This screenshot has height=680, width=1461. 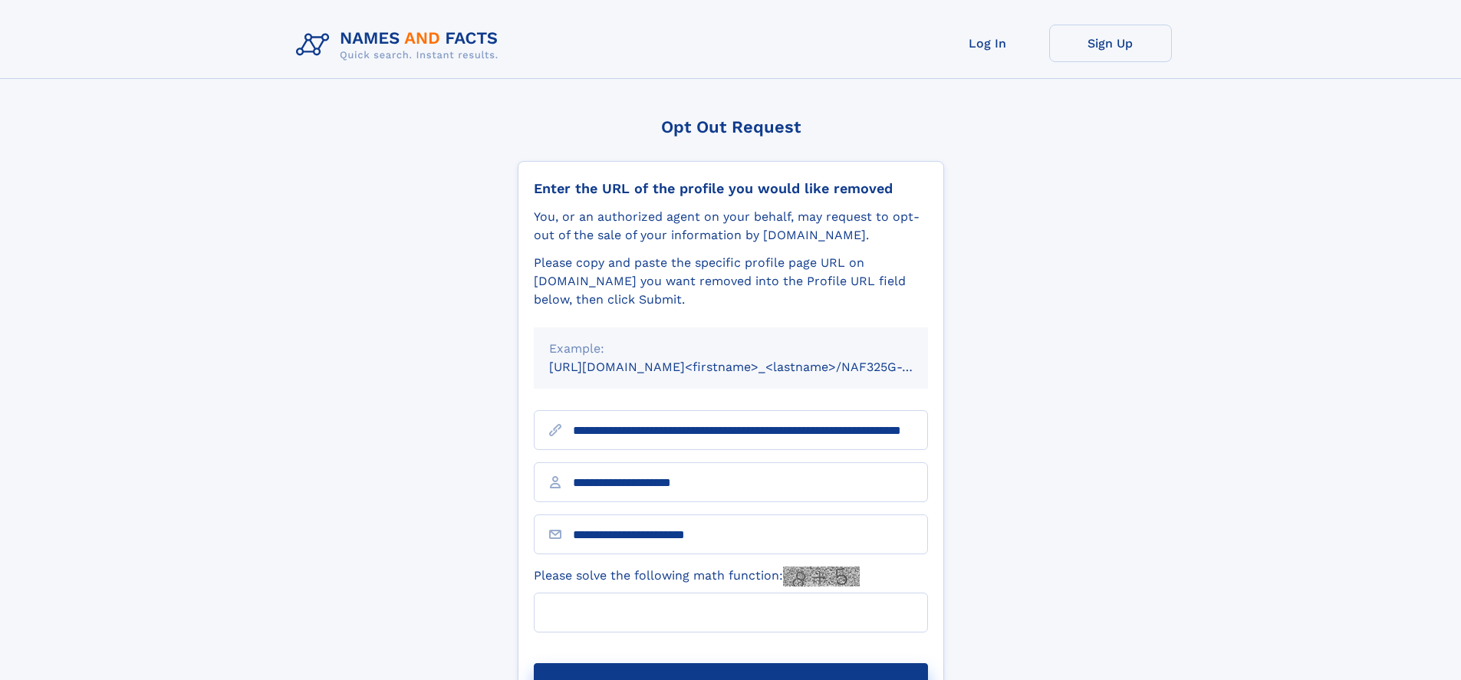 What do you see at coordinates (1111, 43) in the screenshot?
I see `a: Sign Up` at bounding box center [1111, 43].